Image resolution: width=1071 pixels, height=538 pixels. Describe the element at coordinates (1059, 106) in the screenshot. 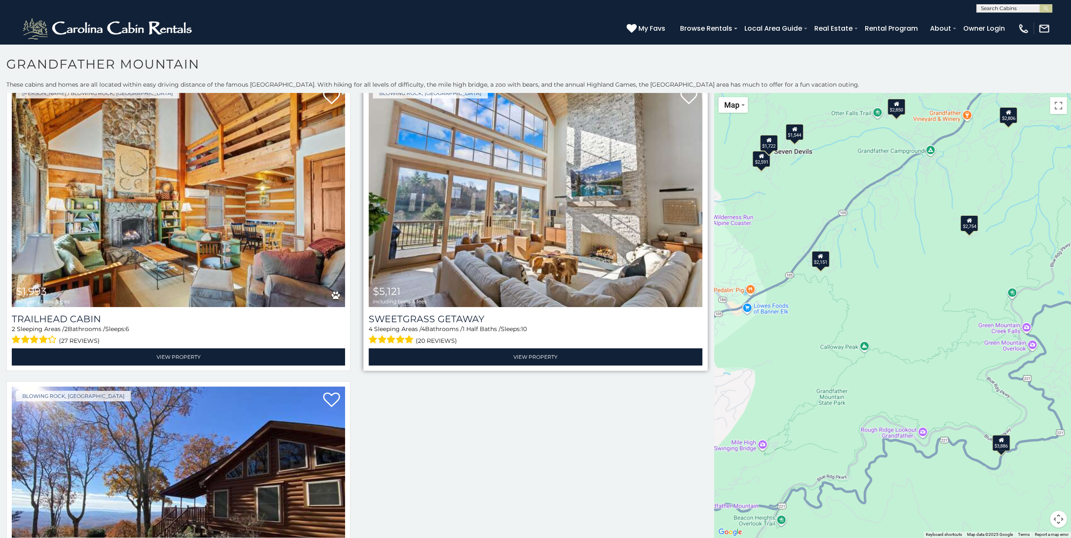

I see `button: Toggle fullscreen view` at that location.